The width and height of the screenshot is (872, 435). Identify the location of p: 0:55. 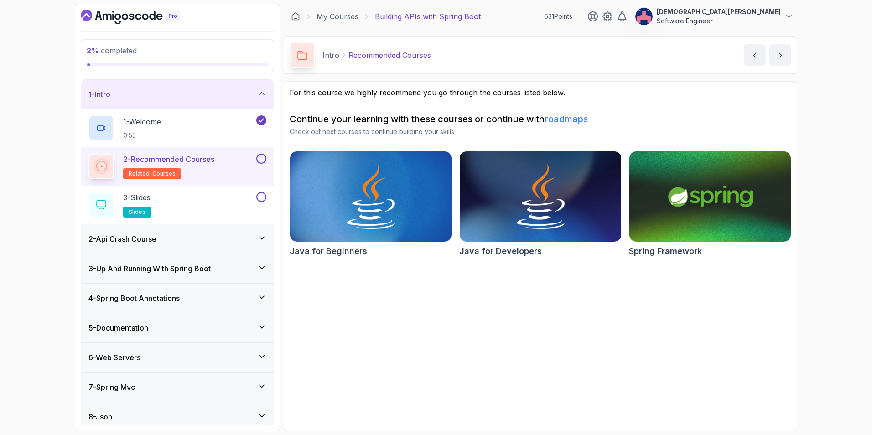
(142, 135).